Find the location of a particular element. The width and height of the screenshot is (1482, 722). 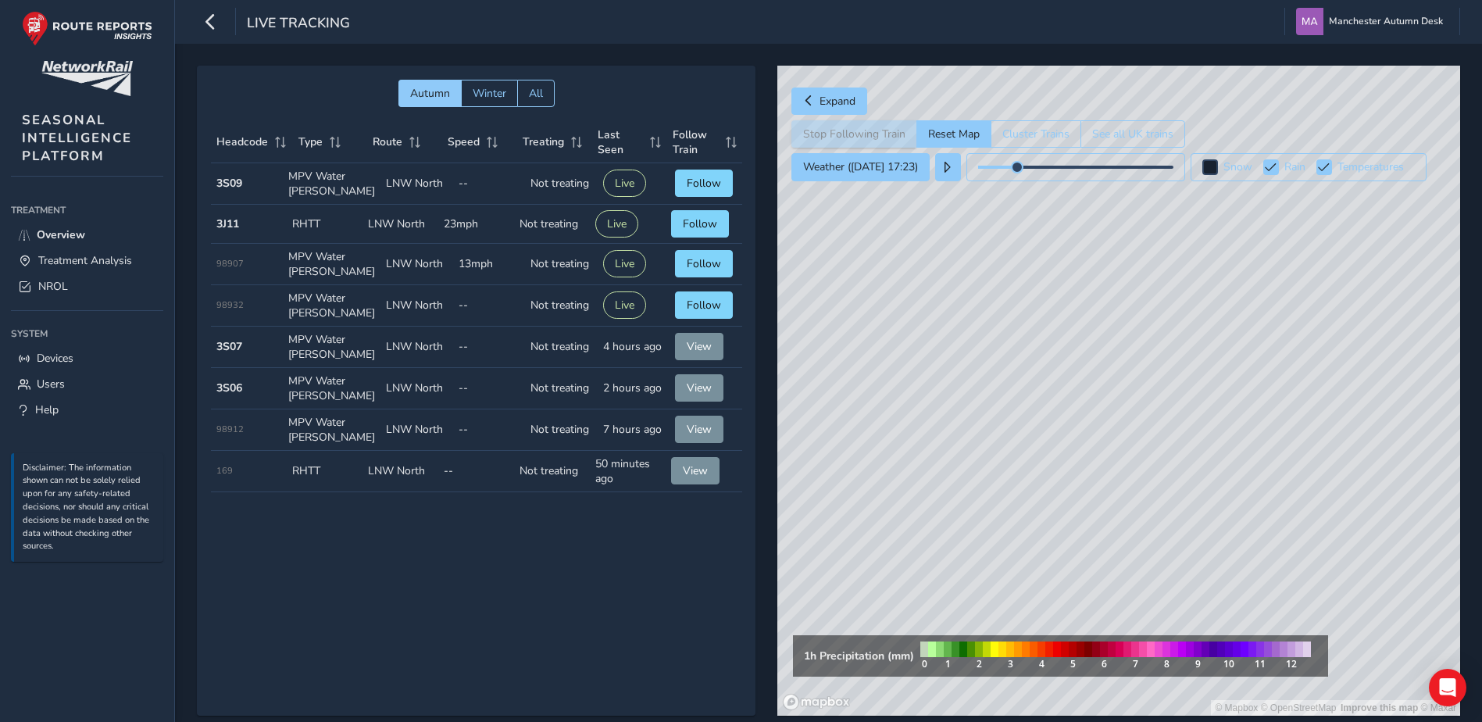

strong: 3S09 is located at coordinates (229, 183).